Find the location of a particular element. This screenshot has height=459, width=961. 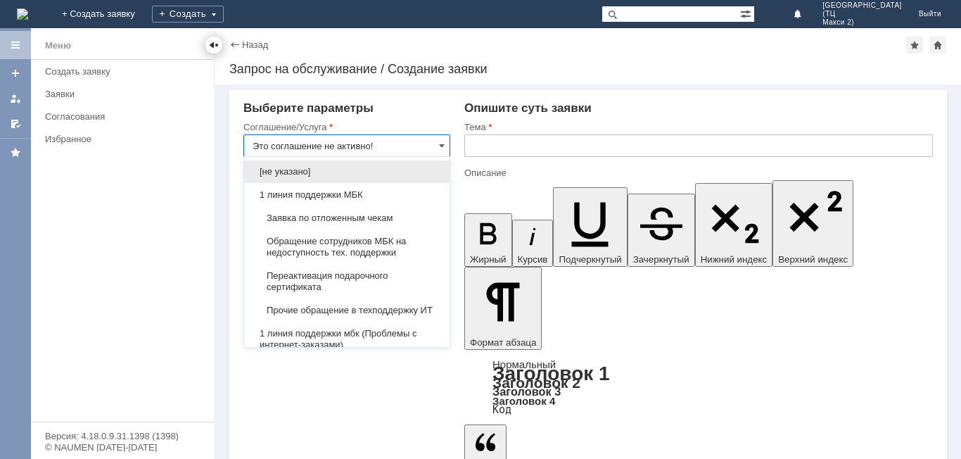

a: Назад is located at coordinates (255, 44).